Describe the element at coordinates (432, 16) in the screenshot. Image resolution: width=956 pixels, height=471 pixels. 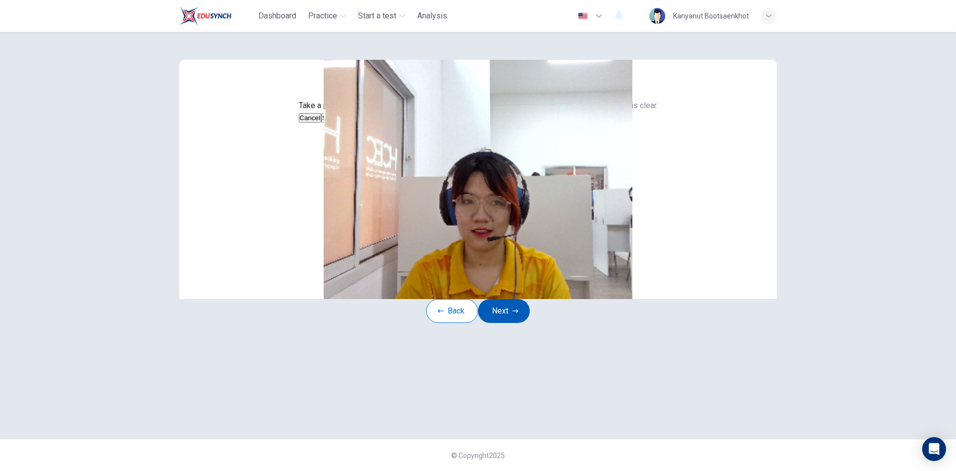
I see `a: Analysis` at that location.